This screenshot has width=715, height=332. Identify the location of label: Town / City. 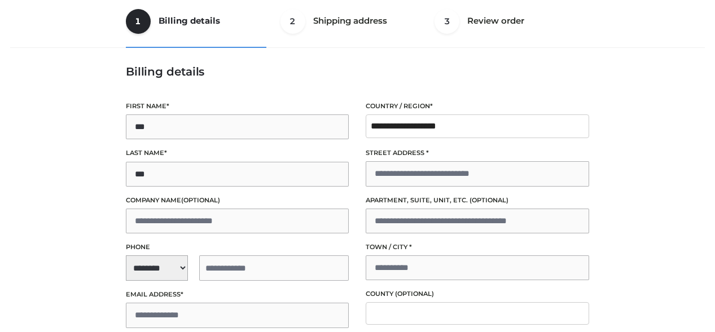
(477, 247).